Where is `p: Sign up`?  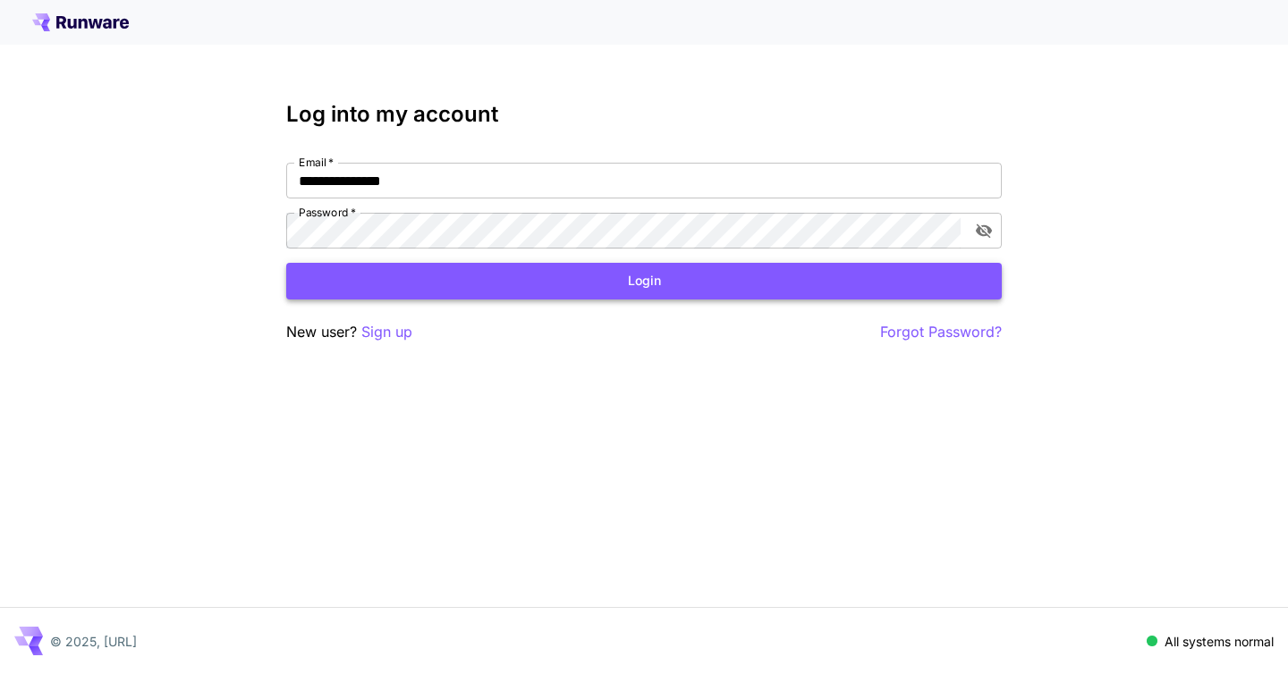 p: Sign up is located at coordinates (386, 332).